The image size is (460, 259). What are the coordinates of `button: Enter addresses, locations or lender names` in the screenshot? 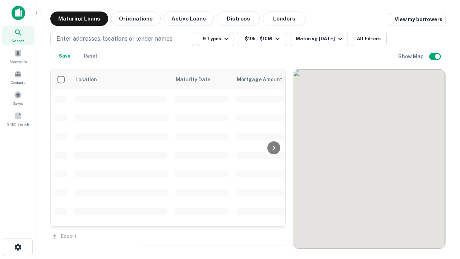 It's located at (122, 39).